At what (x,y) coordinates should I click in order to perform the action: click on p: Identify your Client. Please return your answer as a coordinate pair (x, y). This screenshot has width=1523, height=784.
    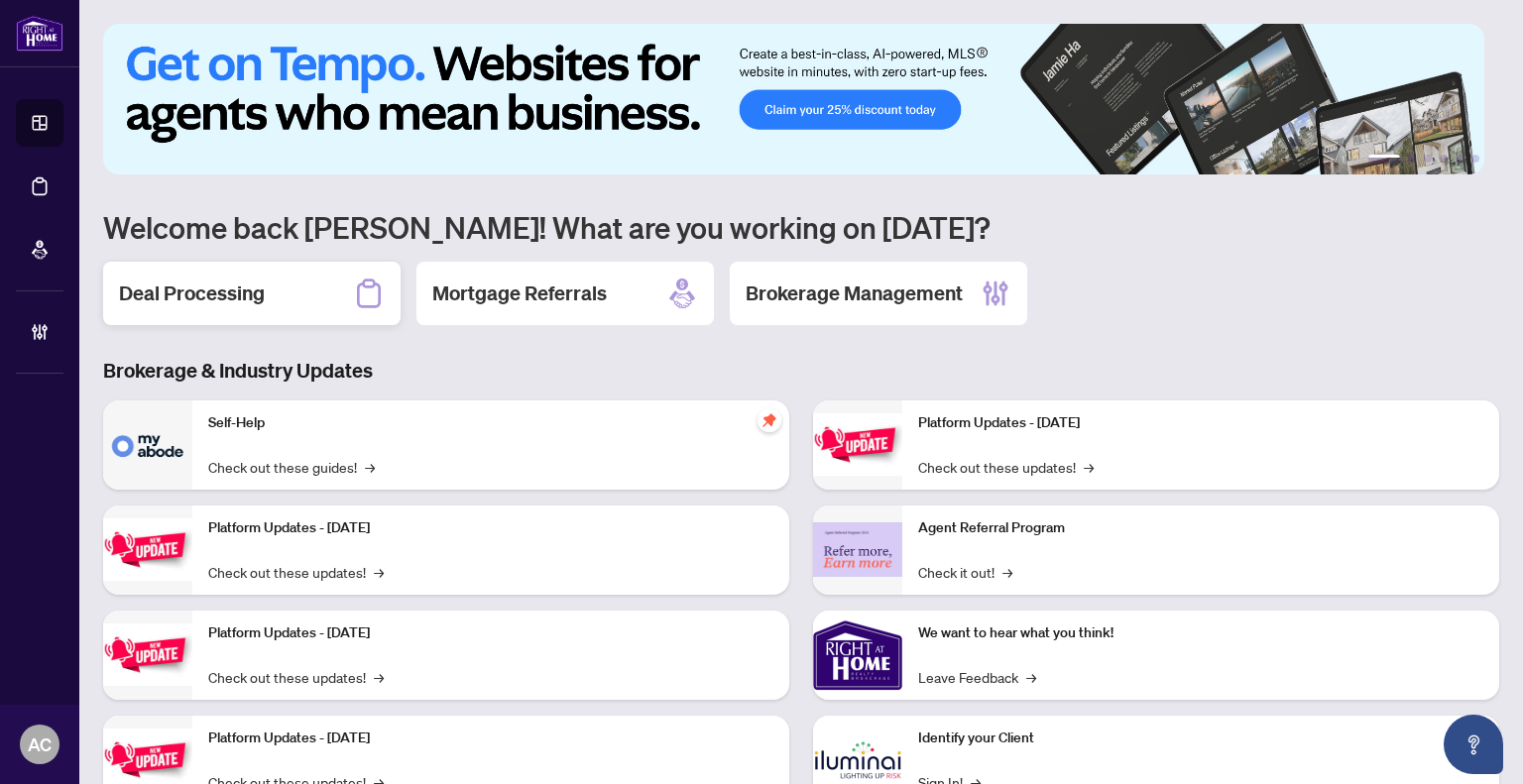
    Looking at the image, I should click on (1201, 738).